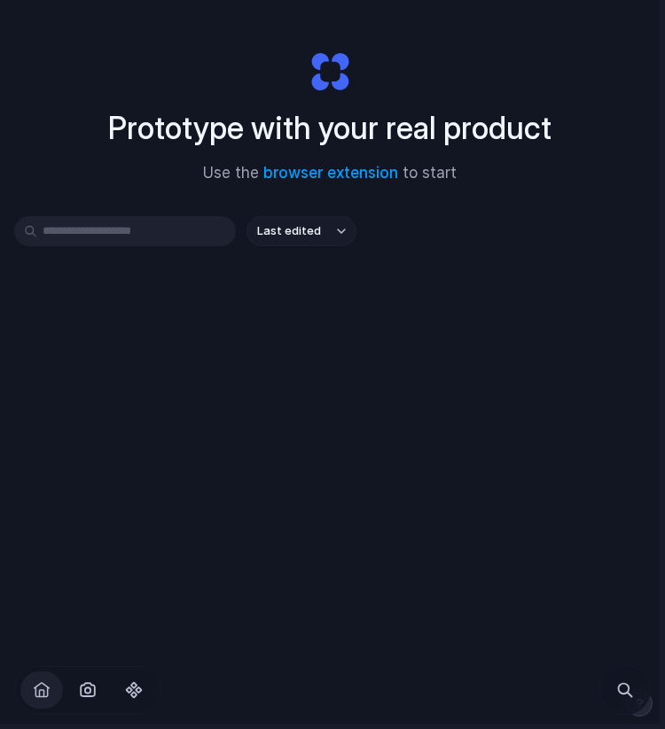  Describe the element at coordinates (331, 173) in the screenshot. I see `a: browser extension` at that location.